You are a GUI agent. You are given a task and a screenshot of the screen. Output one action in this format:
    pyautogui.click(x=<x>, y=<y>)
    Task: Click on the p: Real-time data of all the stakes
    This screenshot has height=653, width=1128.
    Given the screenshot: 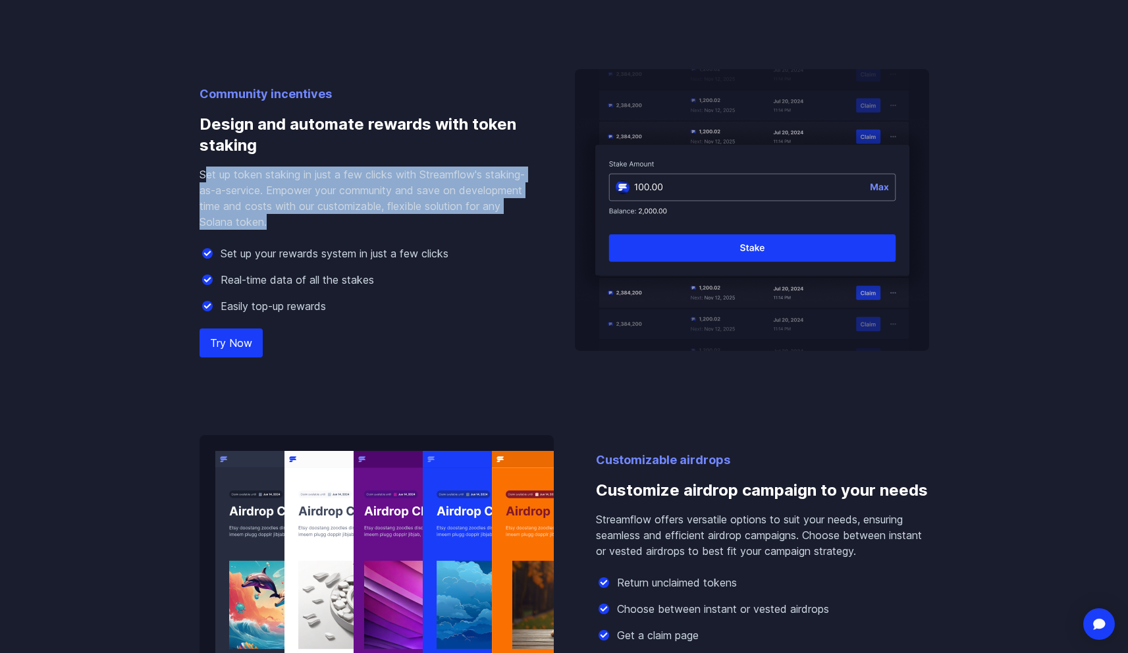 What is the action you would take?
    pyautogui.click(x=297, y=280)
    